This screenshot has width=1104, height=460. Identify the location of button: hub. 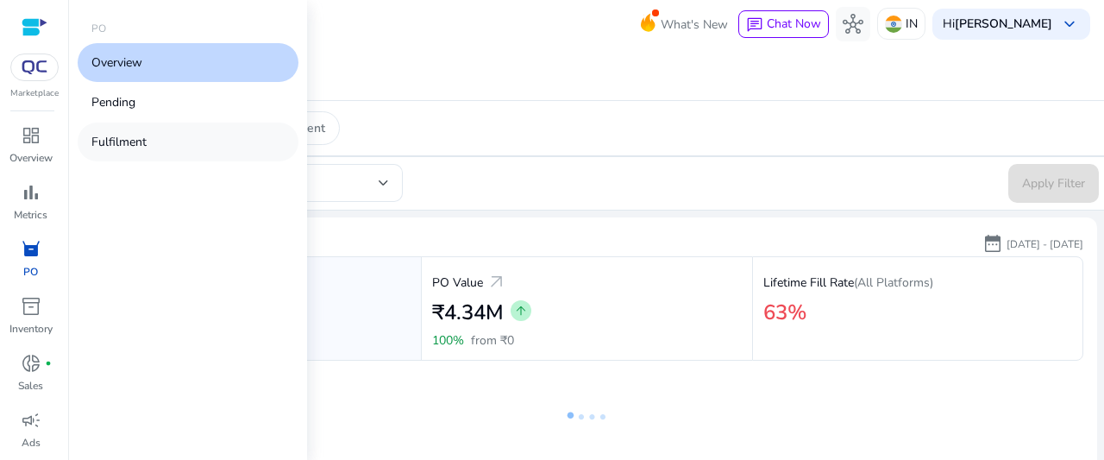
(853, 24).